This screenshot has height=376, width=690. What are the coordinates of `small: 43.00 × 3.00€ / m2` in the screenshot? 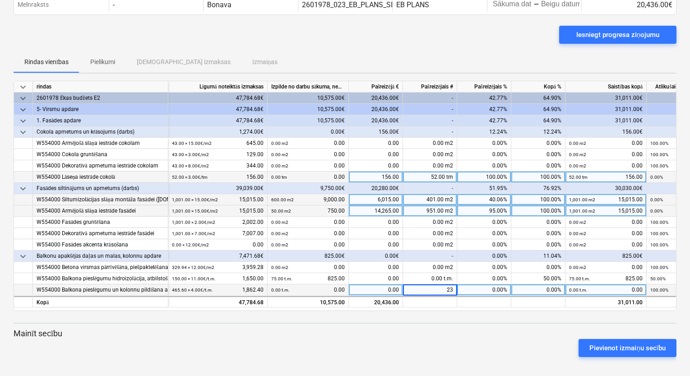 It's located at (191, 154).